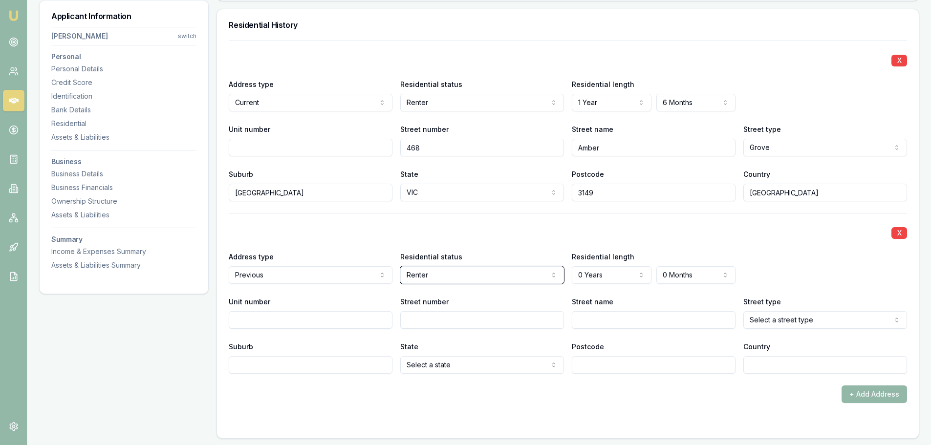 This screenshot has width=931, height=445. I want to click on div: Income & Expenses Summary, so click(124, 252).